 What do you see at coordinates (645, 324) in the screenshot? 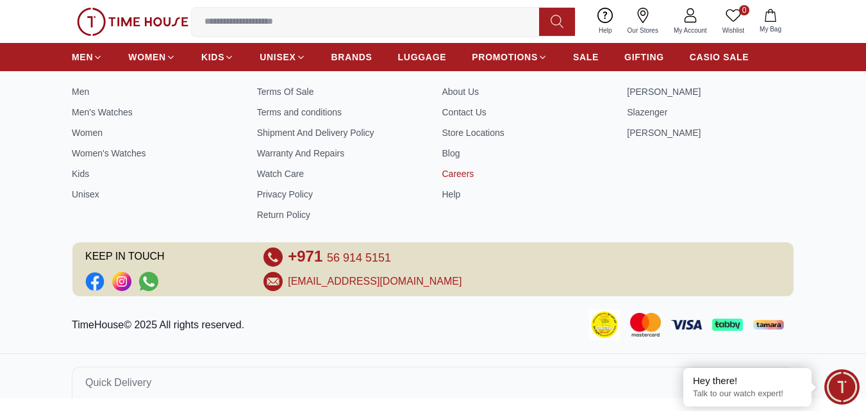
I see `img: Mastercard` at bounding box center [645, 324].